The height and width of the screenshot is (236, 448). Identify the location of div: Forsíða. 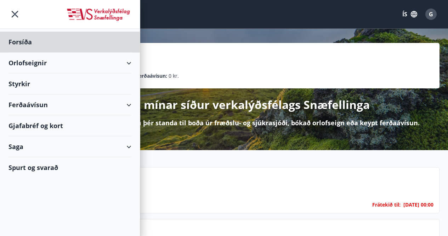
(70, 42).